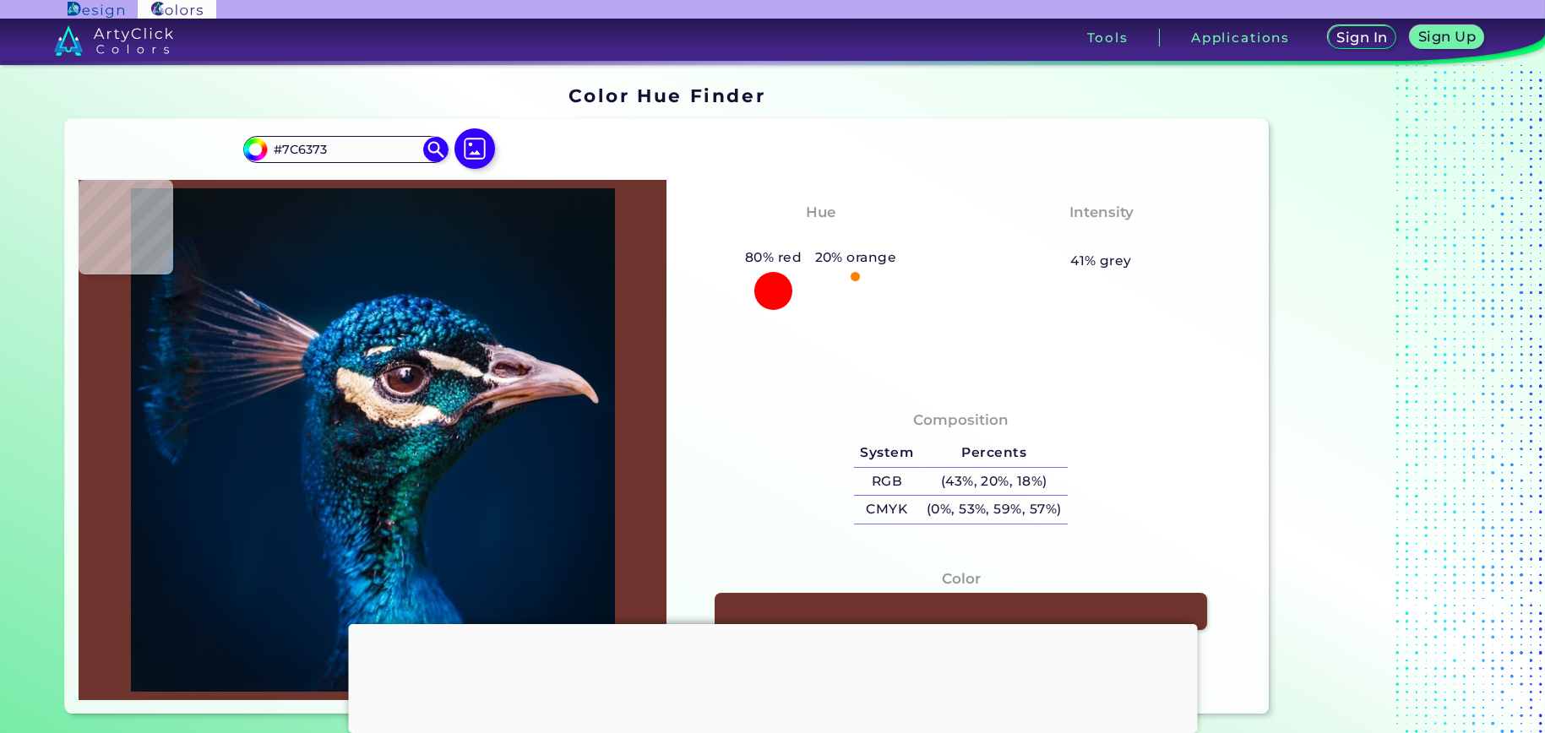 The width and height of the screenshot is (1545, 733). What do you see at coordinates (1362, 37) in the screenshot?
I see `h5: Sign In` at bounding box center [1362, 37].